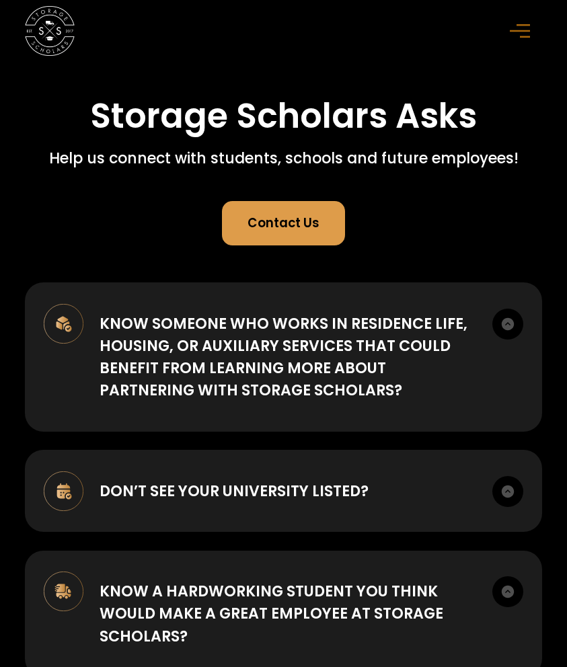 The height and width of the screenshot is (667, 567). I want to click on div: Contact Us, so click(283, 223).